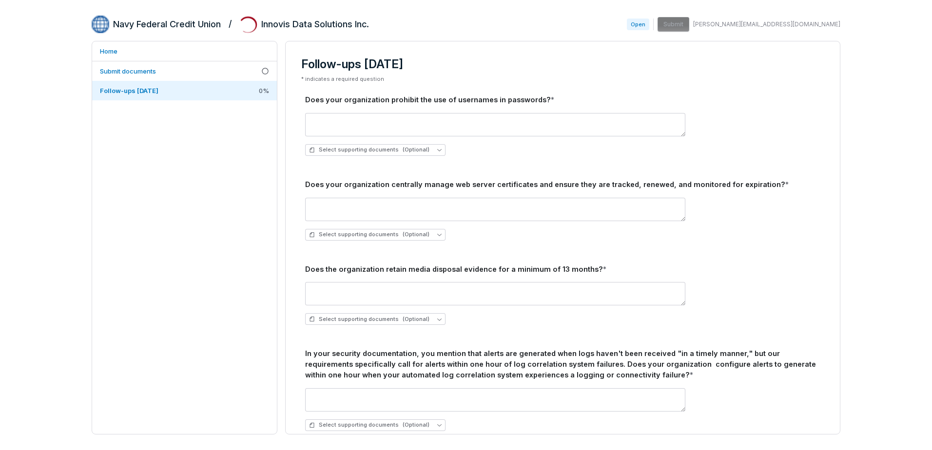  What do you see at coordinates (128, 71) in the screenshot?
I see `span: Submit documents` at bounding box center [128, 71].